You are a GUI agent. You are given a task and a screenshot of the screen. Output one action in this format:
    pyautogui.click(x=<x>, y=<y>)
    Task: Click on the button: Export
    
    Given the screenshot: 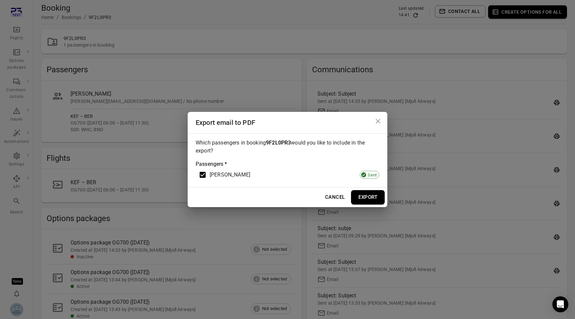 What is the action you would take?
    pyautogui.click(x=368, y=197)
    